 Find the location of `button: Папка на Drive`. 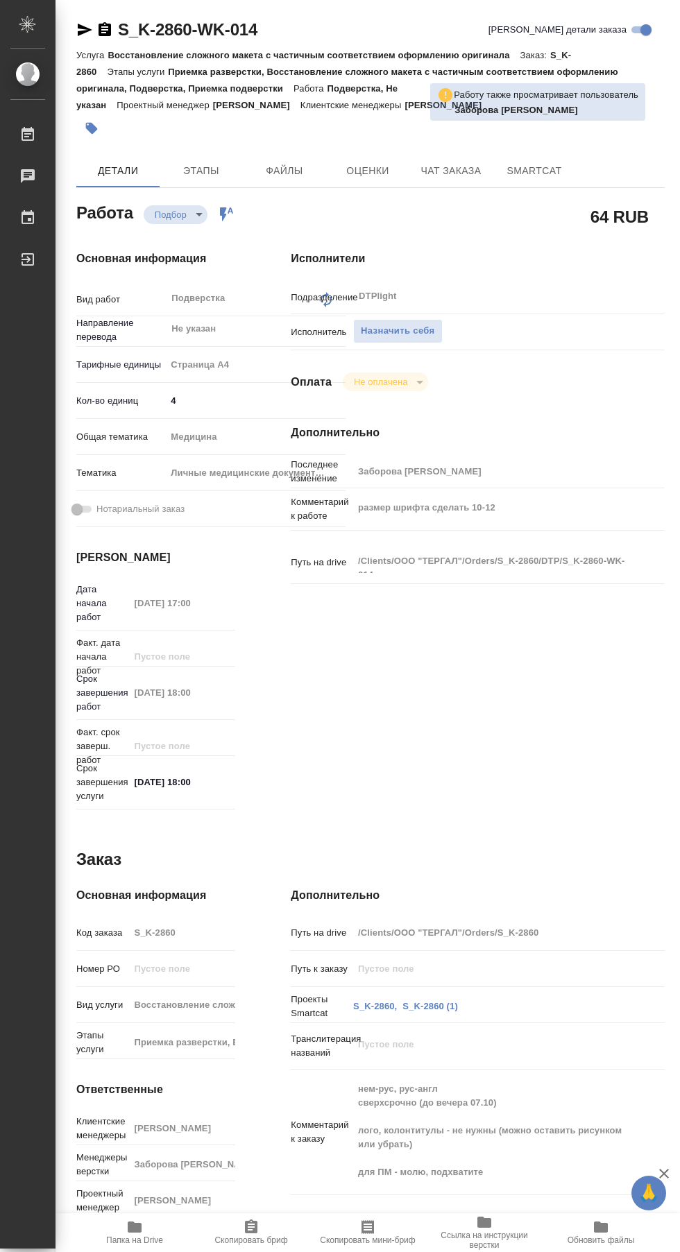

button: Папка на Drive is located at coordinates (135, 1232).